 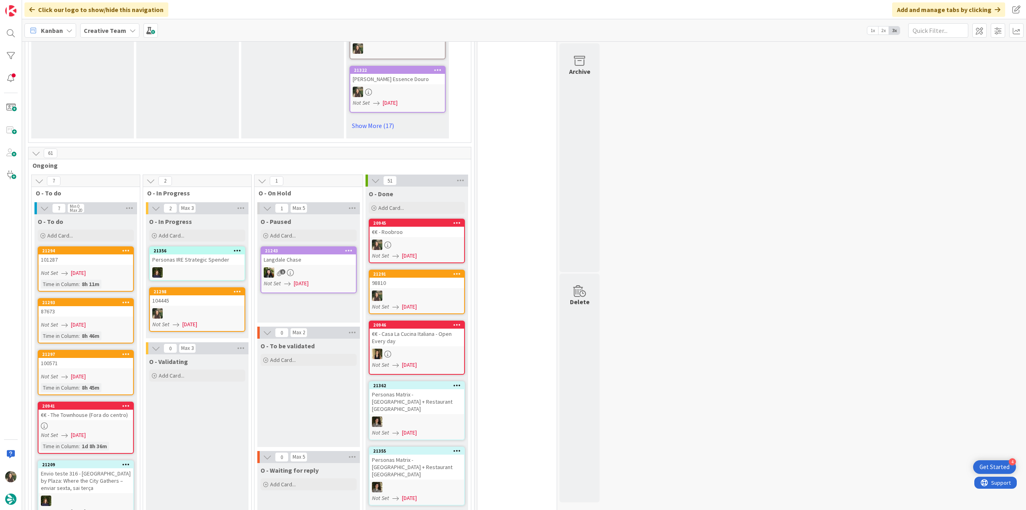 I want to click on span: 2, so click(x=170, y=208).